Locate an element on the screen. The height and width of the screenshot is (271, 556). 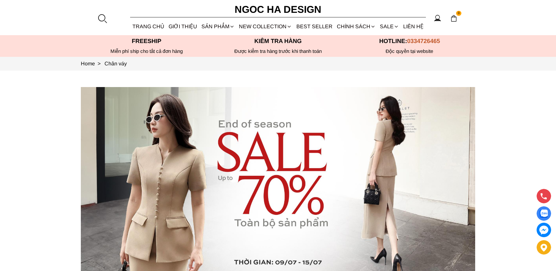
a: Link to Home is located at coordinates (93, 63).